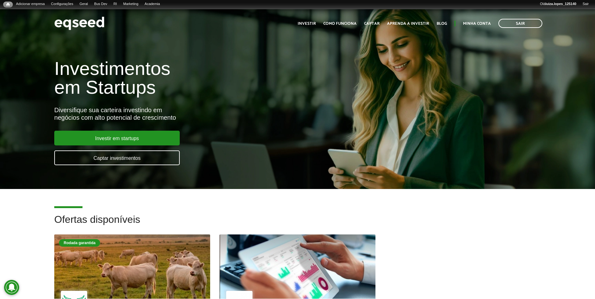 The image size is (595, 299). Describe the element at coordinates (115, 4) in the screenshot. I see `a: RI` at that location.